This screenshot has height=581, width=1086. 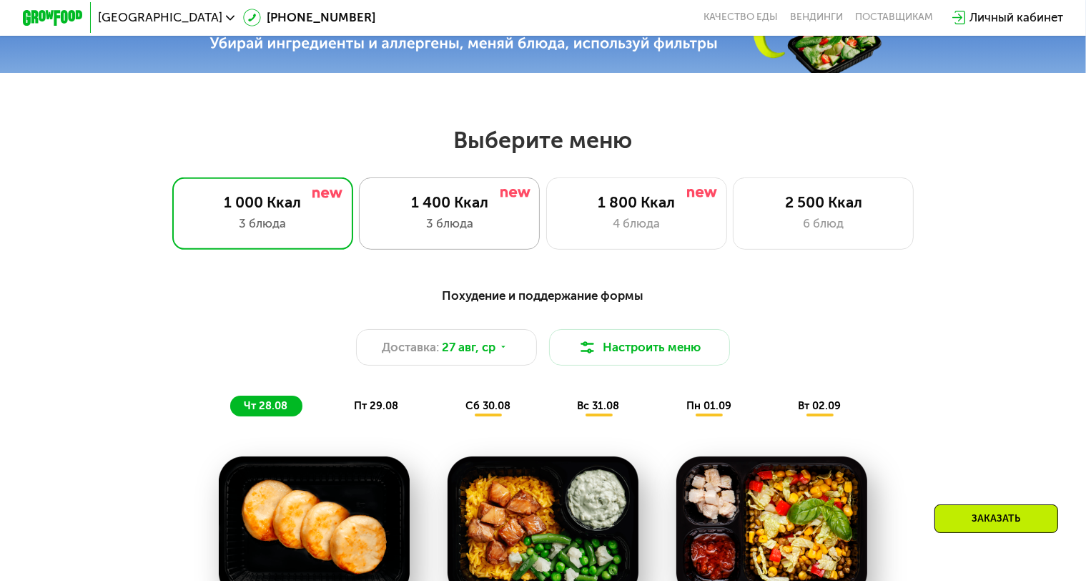 What do you see at coordinates (262, 202) in the screenshot?
I see `div: 1 000 Ккал` at bounding box center [262, 202].